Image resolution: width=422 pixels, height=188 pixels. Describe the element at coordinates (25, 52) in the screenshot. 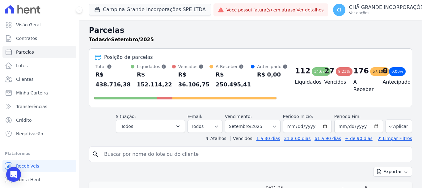

I see `span: Parcelas` at that location.